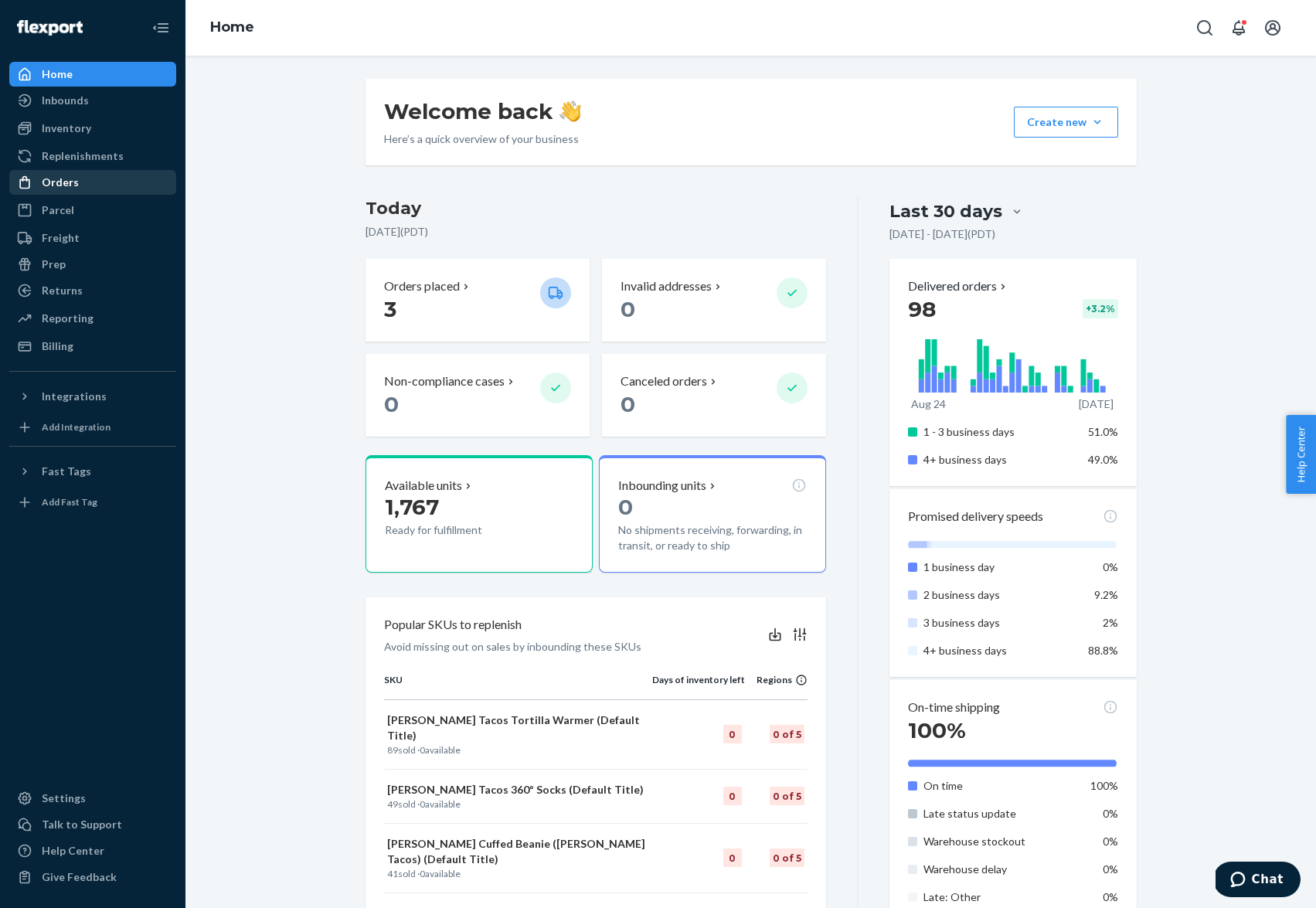 This screenshot has height=908, width=1316. Describe the element at coordinates (958, 286) in the screenshot. I see `button: Delivered orders` at that location.